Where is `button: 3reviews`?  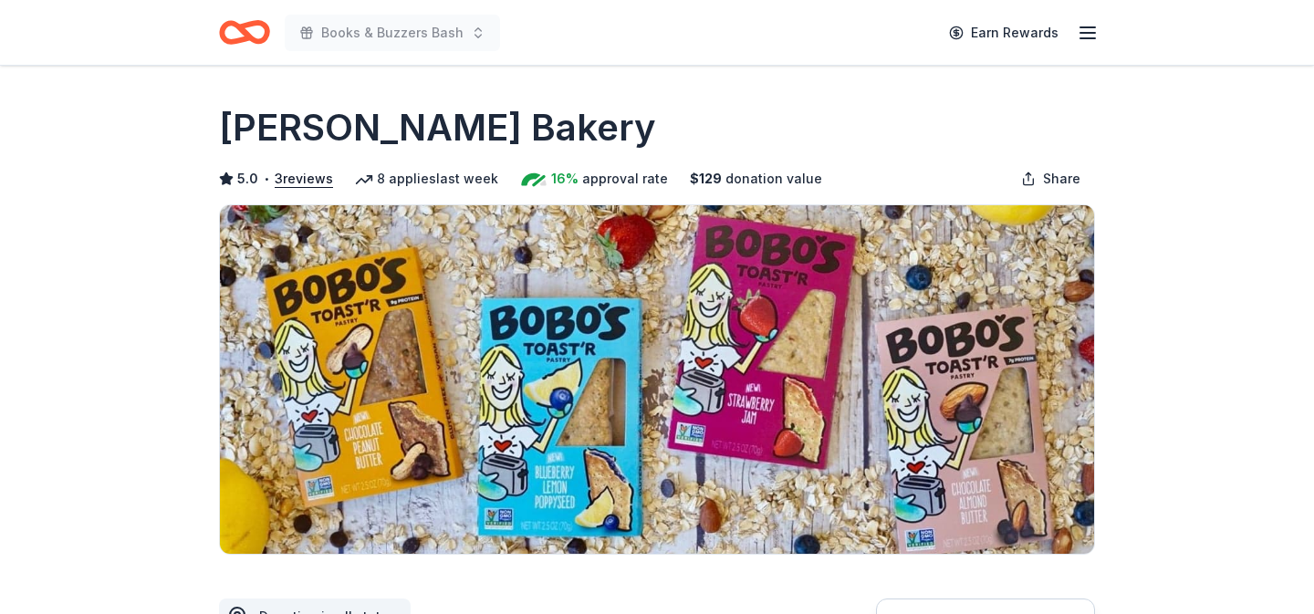
button: 3reviews is located at coordinates (304, 179).